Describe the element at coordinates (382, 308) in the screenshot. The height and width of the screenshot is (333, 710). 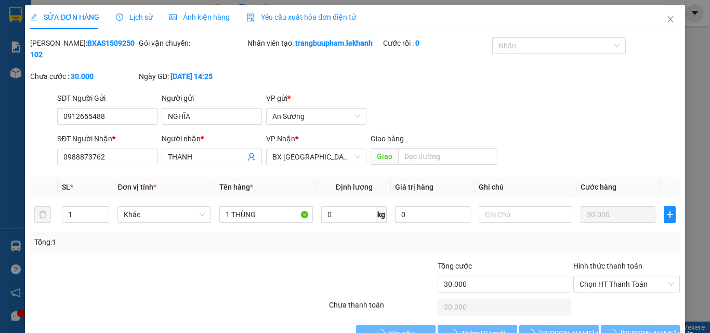
I see `div: Chưa thanh toán` at that location.